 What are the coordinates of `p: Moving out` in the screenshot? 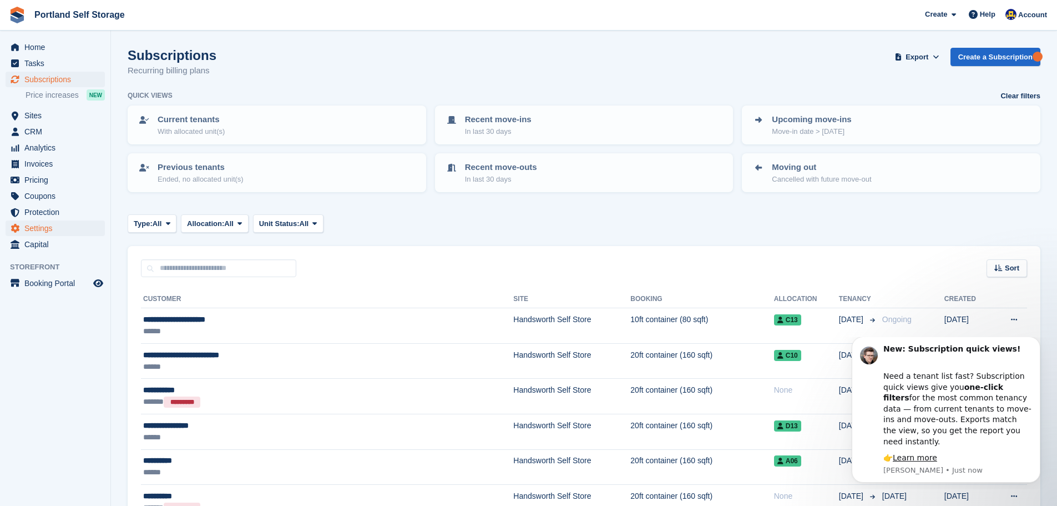 It's located at (822, 167).